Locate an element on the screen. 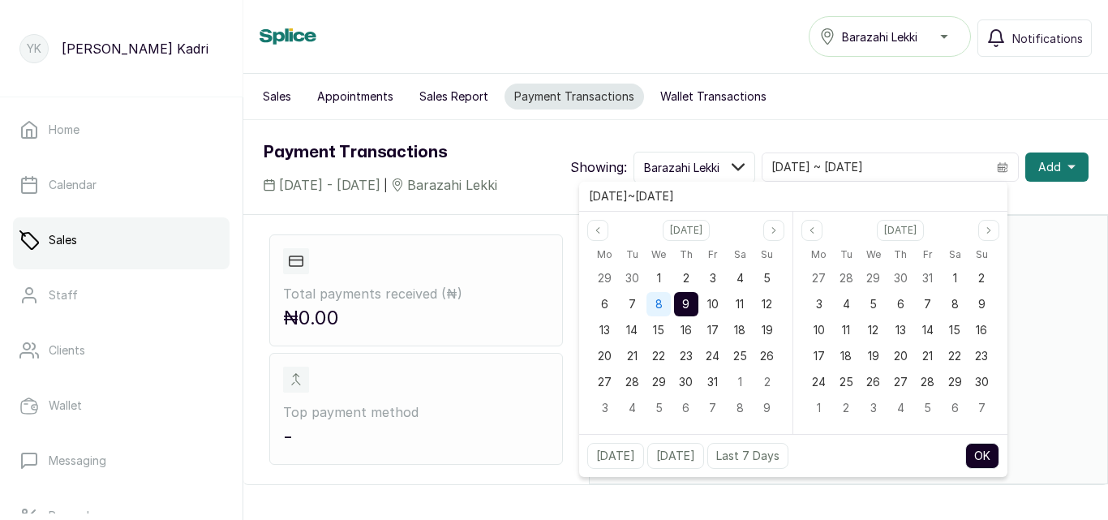 The image size is (1108, 520). div: 23 Nov 2025 is located at coordinates (982, 356).